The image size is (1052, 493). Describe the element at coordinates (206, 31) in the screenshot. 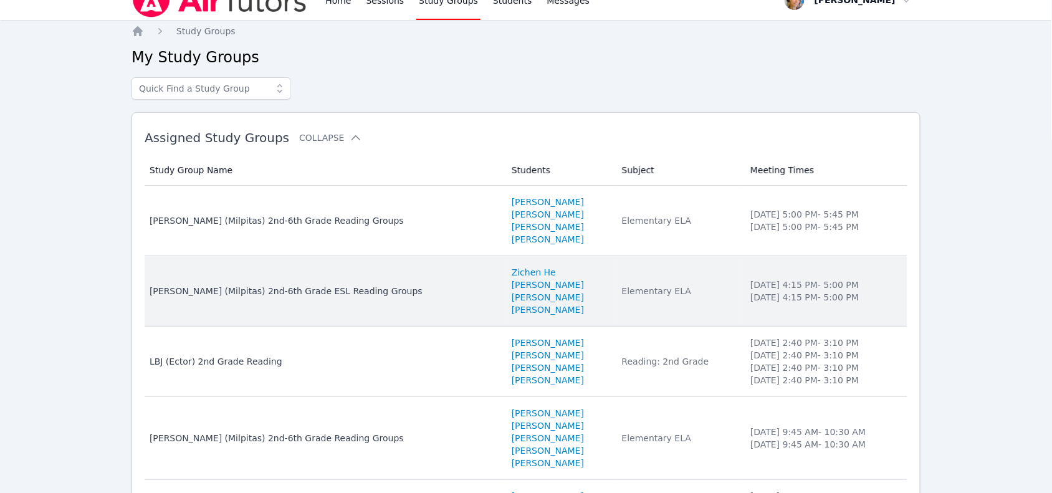

I see `a: Study Groups` at that location.